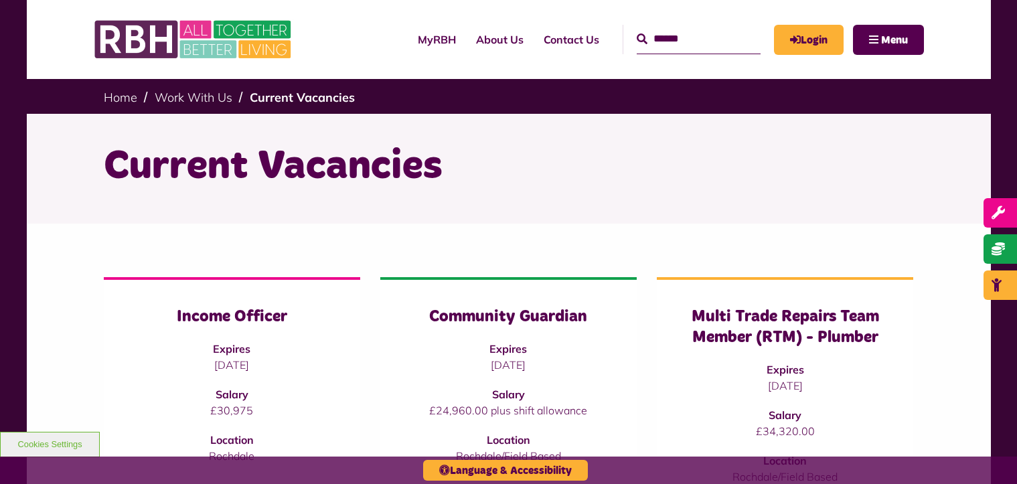 The image size is (1017, 484). Describe the element at coordinates (121, 97) in the screenshot. I see `a: Home` at that location.